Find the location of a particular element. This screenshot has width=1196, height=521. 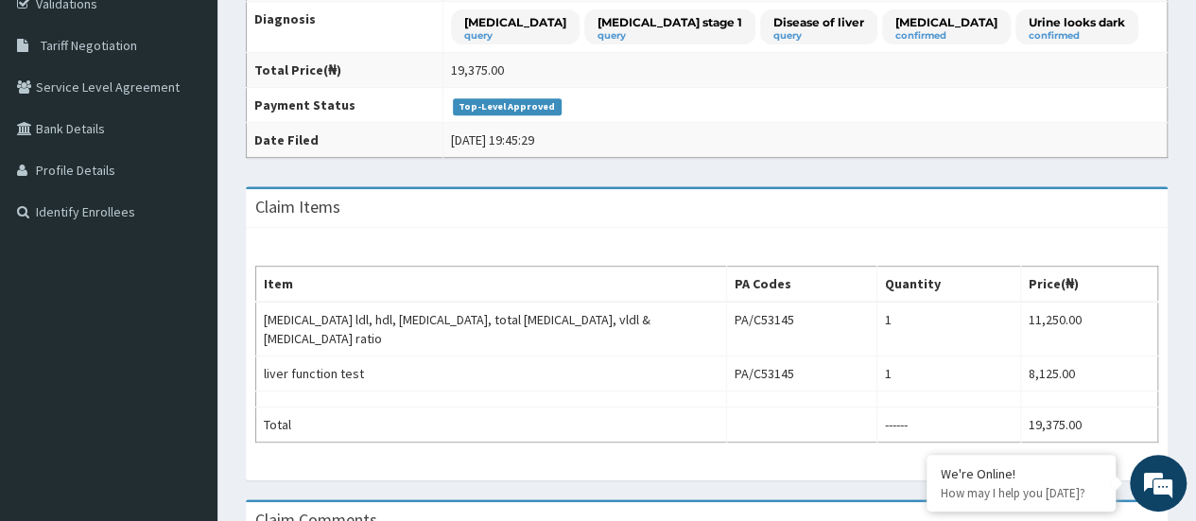

th: Payment Status is located at coordinates (345, 105).